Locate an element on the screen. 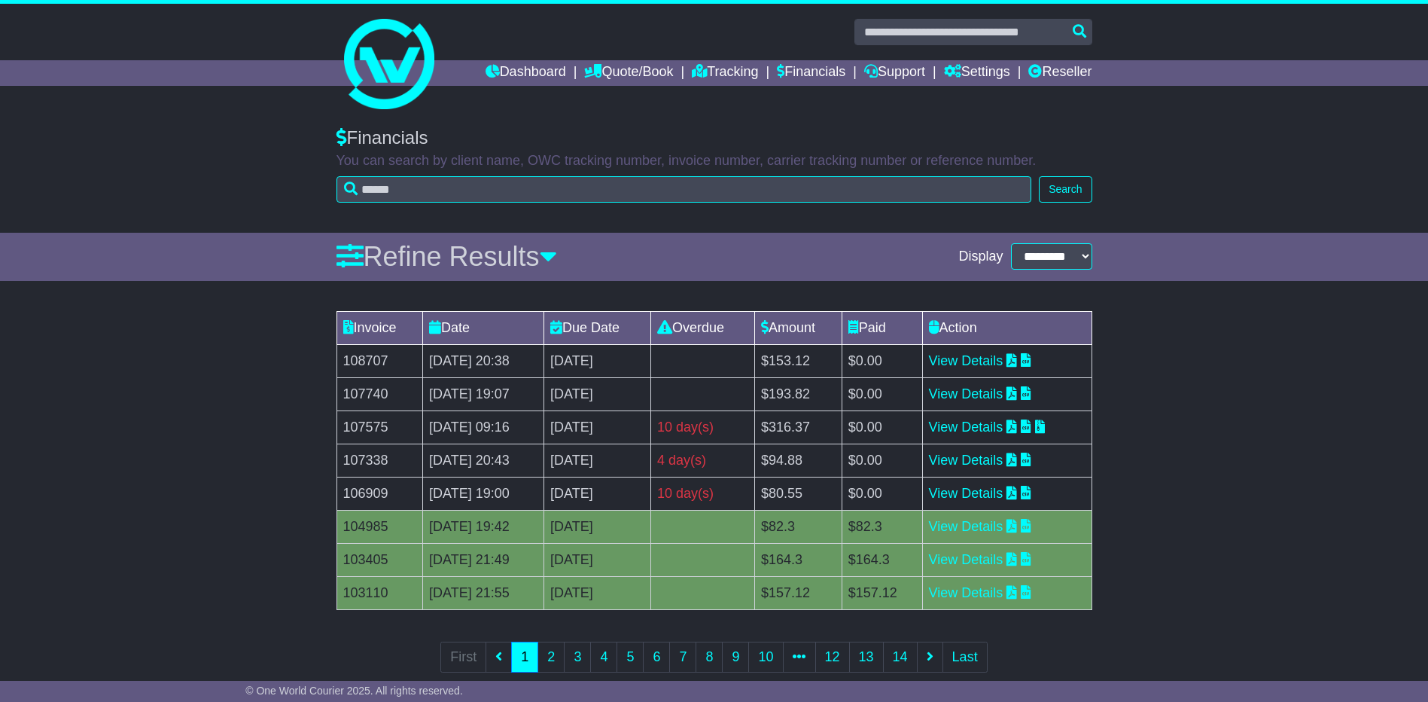 The width and height of the screenshot is (1428, 702). td: Paid is located at coordinates (882, 328).